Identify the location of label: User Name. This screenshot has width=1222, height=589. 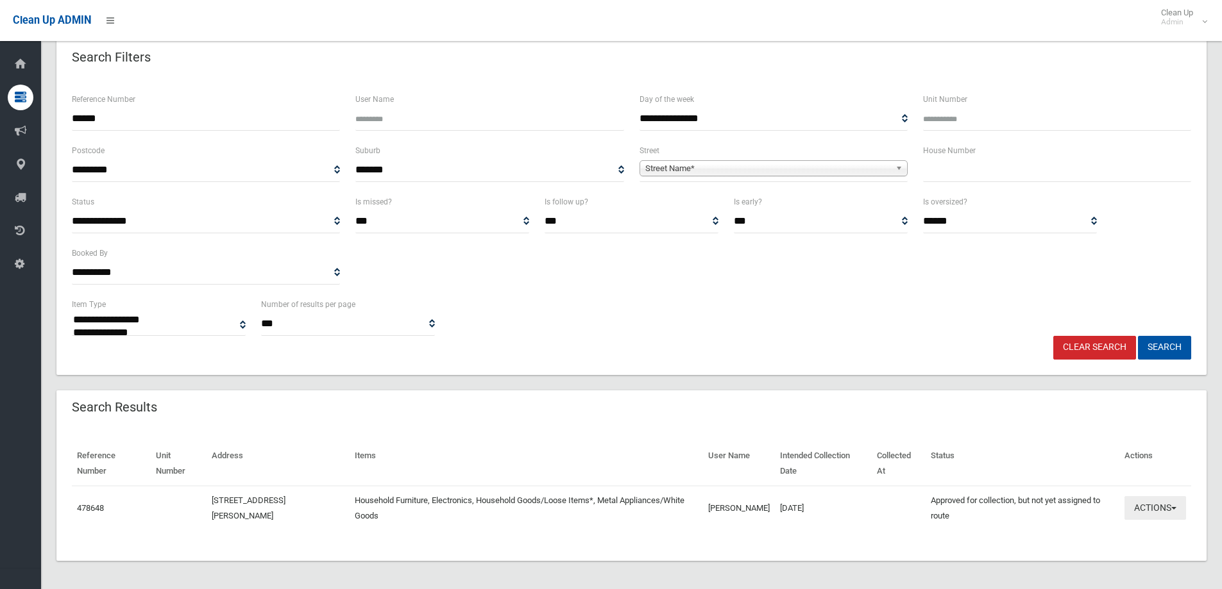
(375, 99).